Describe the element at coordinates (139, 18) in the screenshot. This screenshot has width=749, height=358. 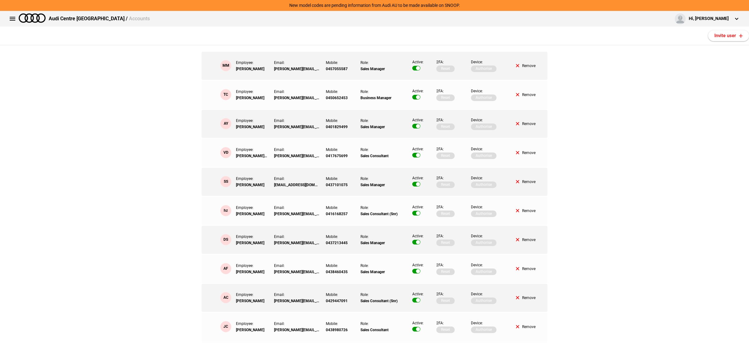
I see `span: Accounts` at that location.